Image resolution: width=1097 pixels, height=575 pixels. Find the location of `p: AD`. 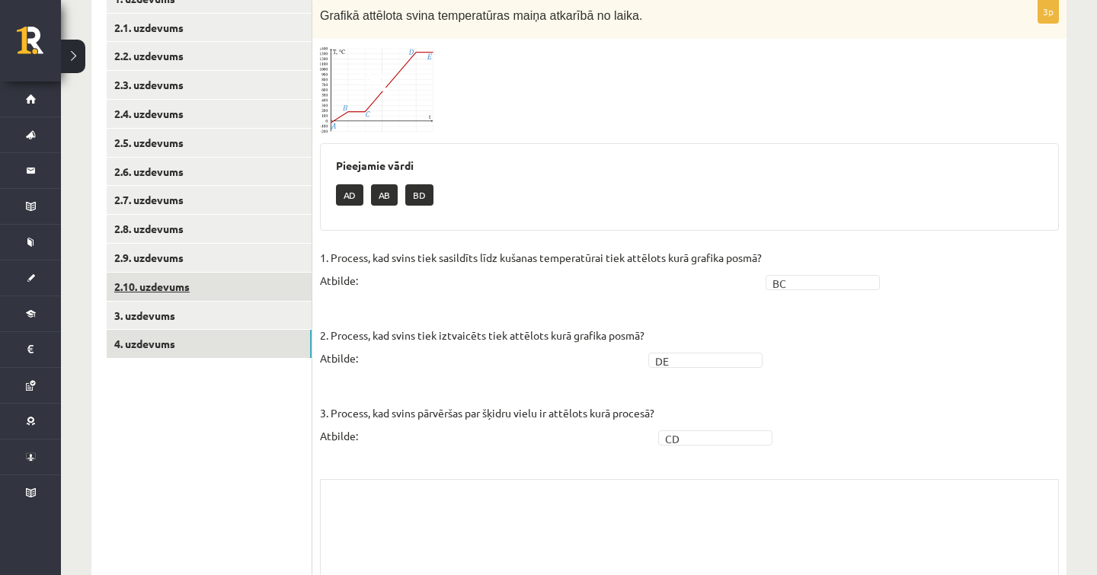

p: AD is located at coordinates (350, 195).